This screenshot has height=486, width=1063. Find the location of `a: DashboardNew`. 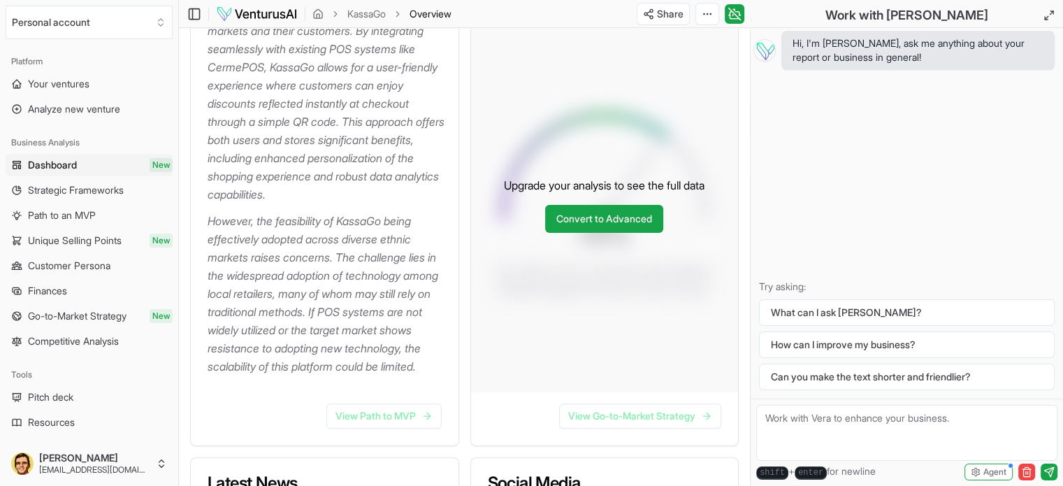

a: DashboardNew is located at coordinates (89, 165).